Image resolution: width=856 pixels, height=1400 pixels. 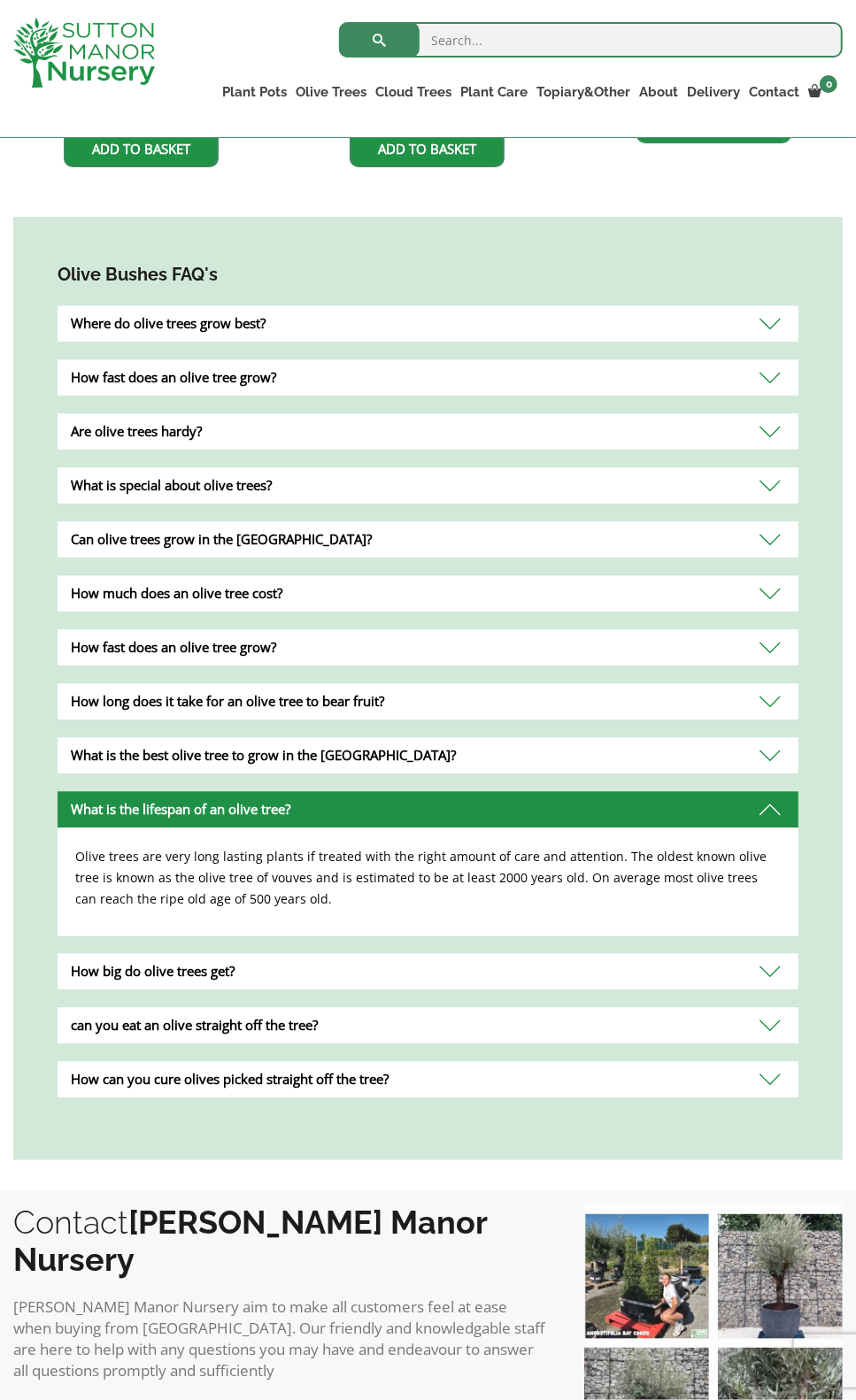 I want to click on input: Search..., so click(x=590, y=40).